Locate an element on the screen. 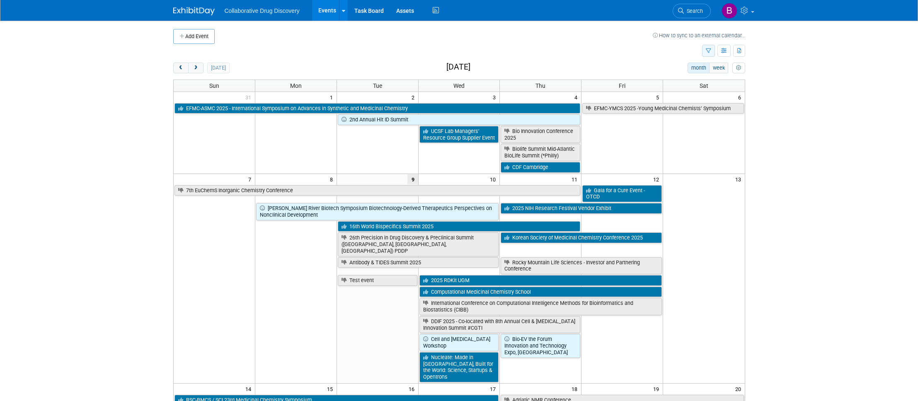  a: 2025 RDKit UGM is located at coordinates (541, 280).